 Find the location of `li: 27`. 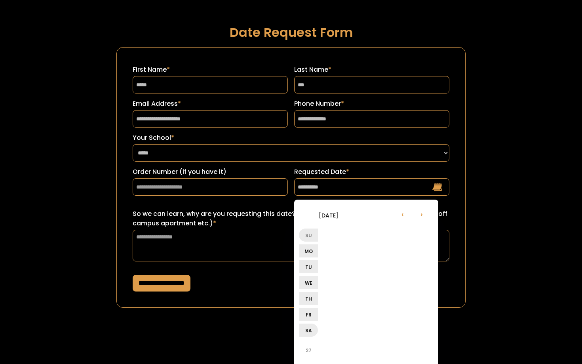

li: 27 is located at coordinates (309, 350).